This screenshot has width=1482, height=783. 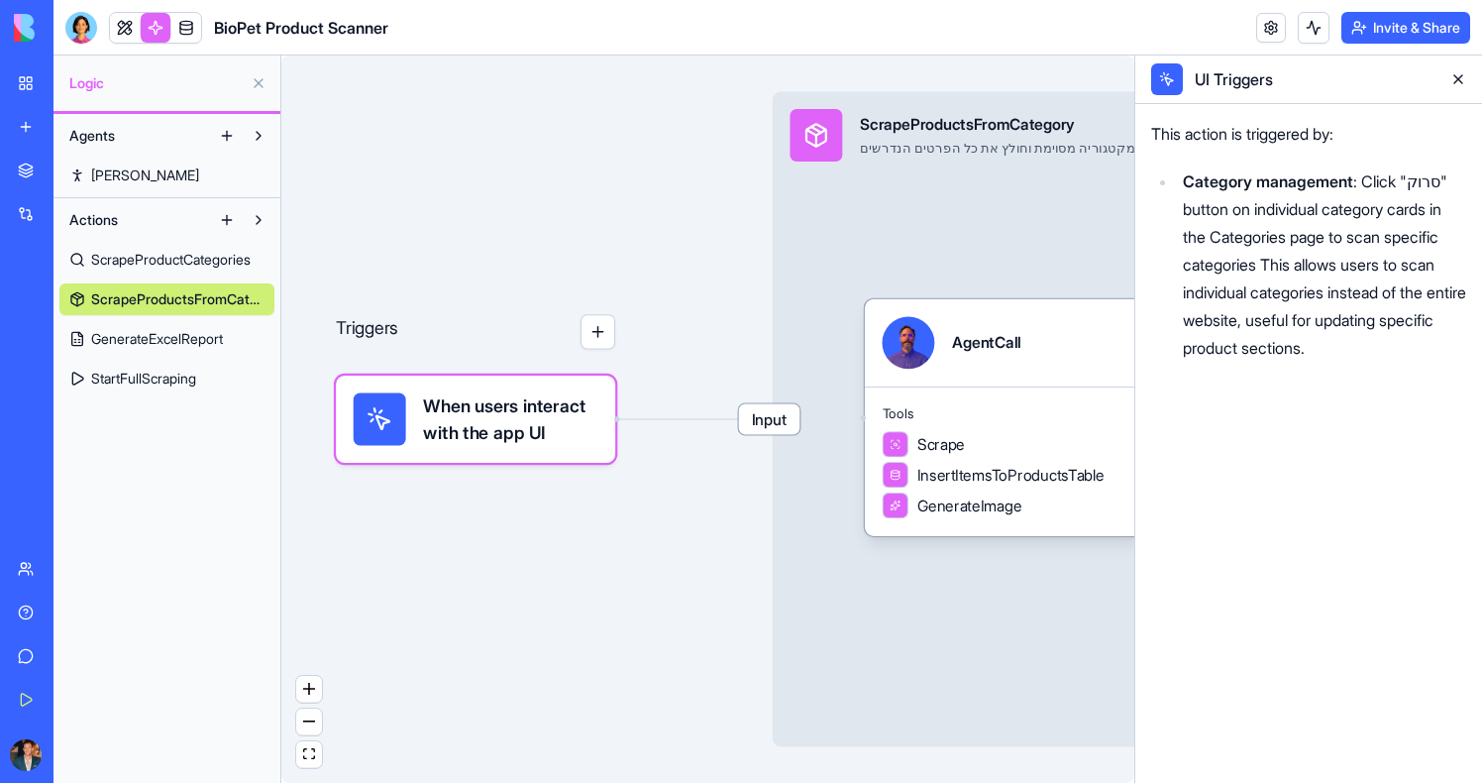 What do you see at coordinates (93, 220) in the screenshot?
I see `span: Actions` at bounding box center [93, 220].